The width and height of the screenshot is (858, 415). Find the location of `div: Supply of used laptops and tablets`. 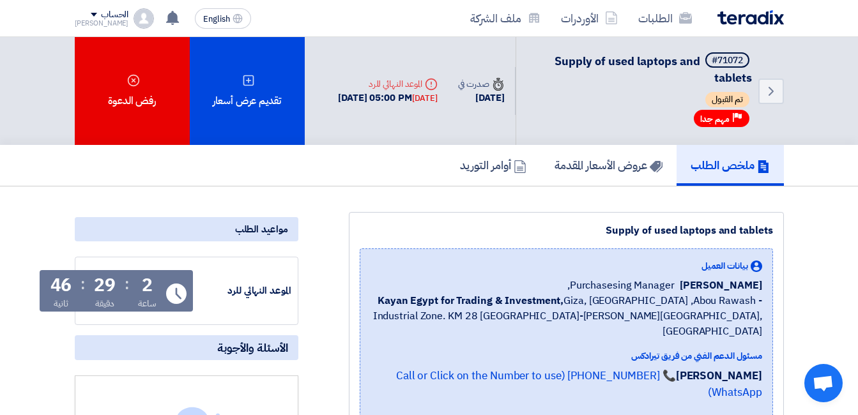

div: Supply of used laptops and tablets is located at coordinates (566, 231).